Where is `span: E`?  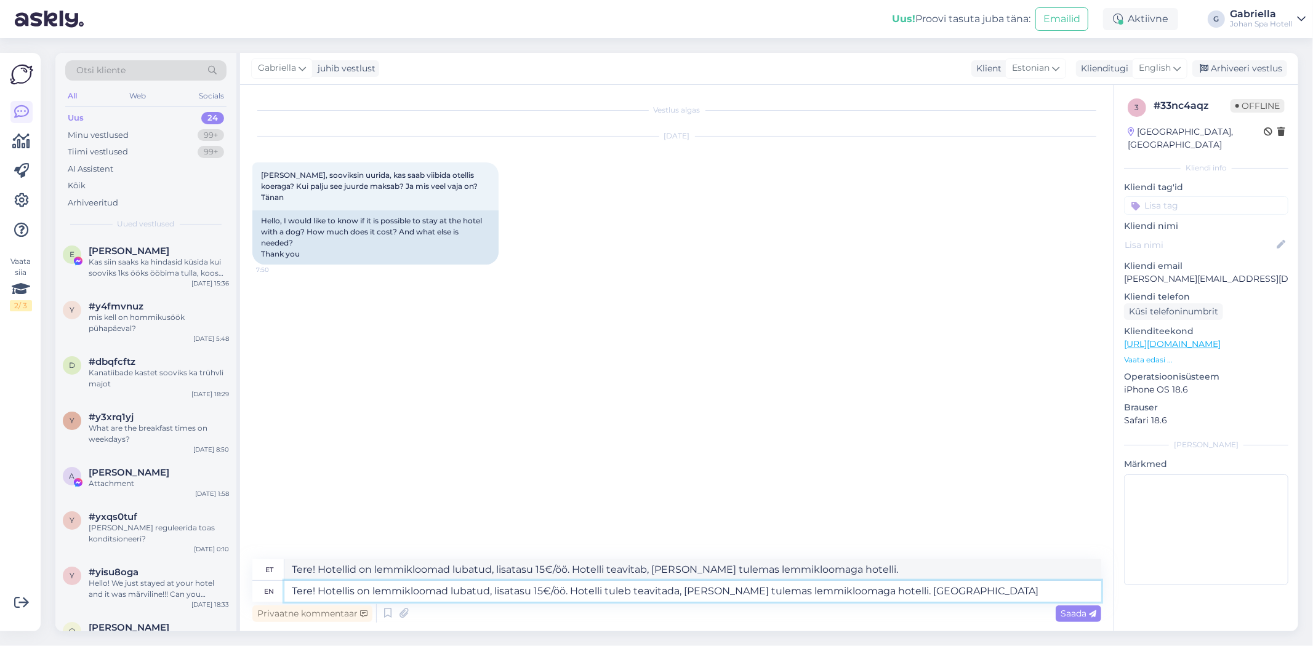
span: E is located at coordinates (72, 254).